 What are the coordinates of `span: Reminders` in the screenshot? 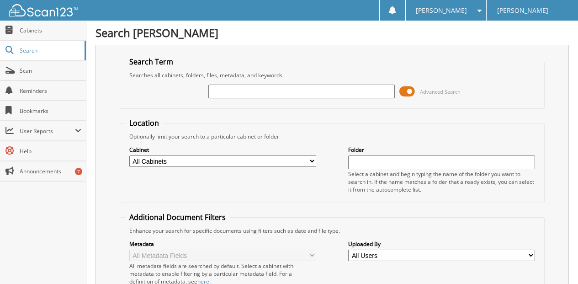 It's located at (50, 90).